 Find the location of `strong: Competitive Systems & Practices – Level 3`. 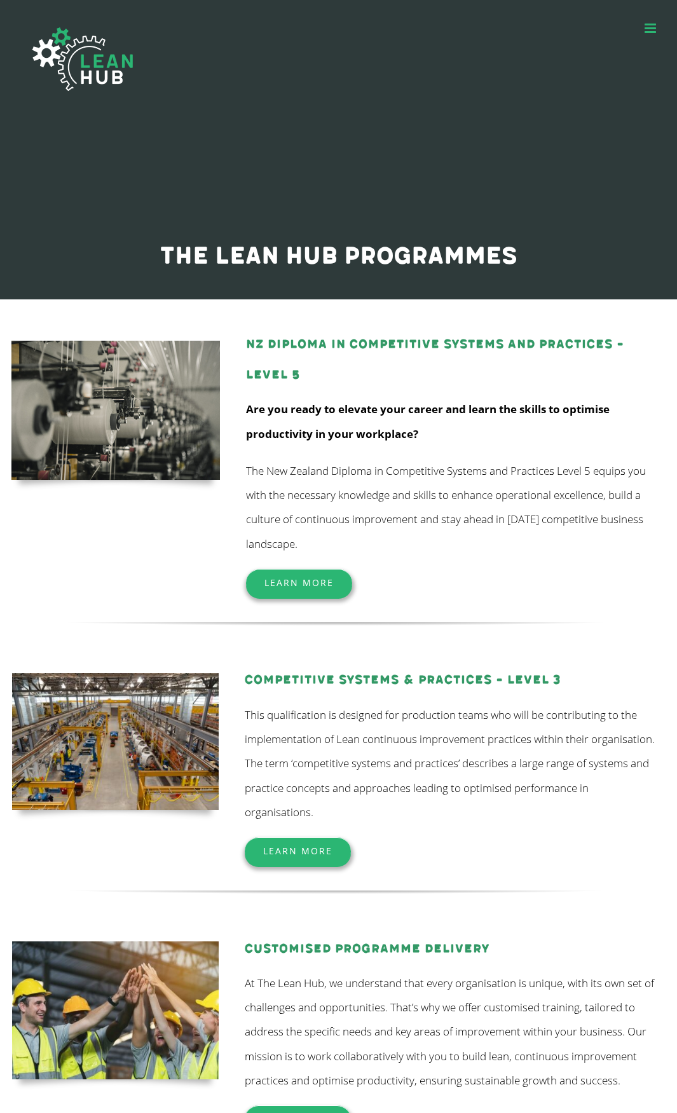

strong: Competitive Systems & Practices – Level 3 is located at coordinates (403, 680).